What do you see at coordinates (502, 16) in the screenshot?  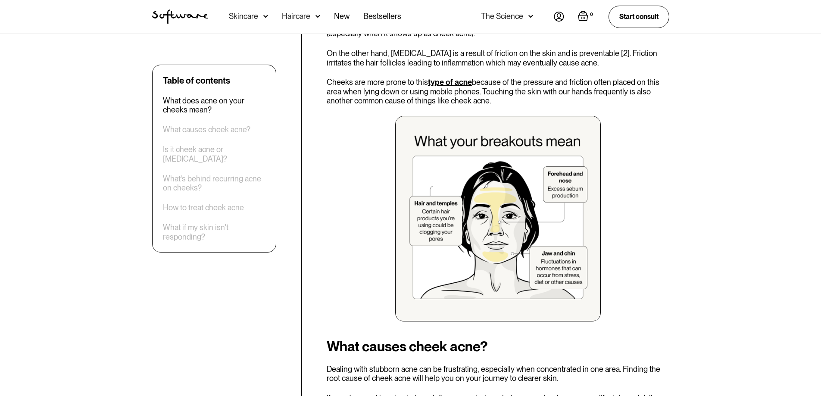 I see `div: The Science` at bounding box center [502, 16].